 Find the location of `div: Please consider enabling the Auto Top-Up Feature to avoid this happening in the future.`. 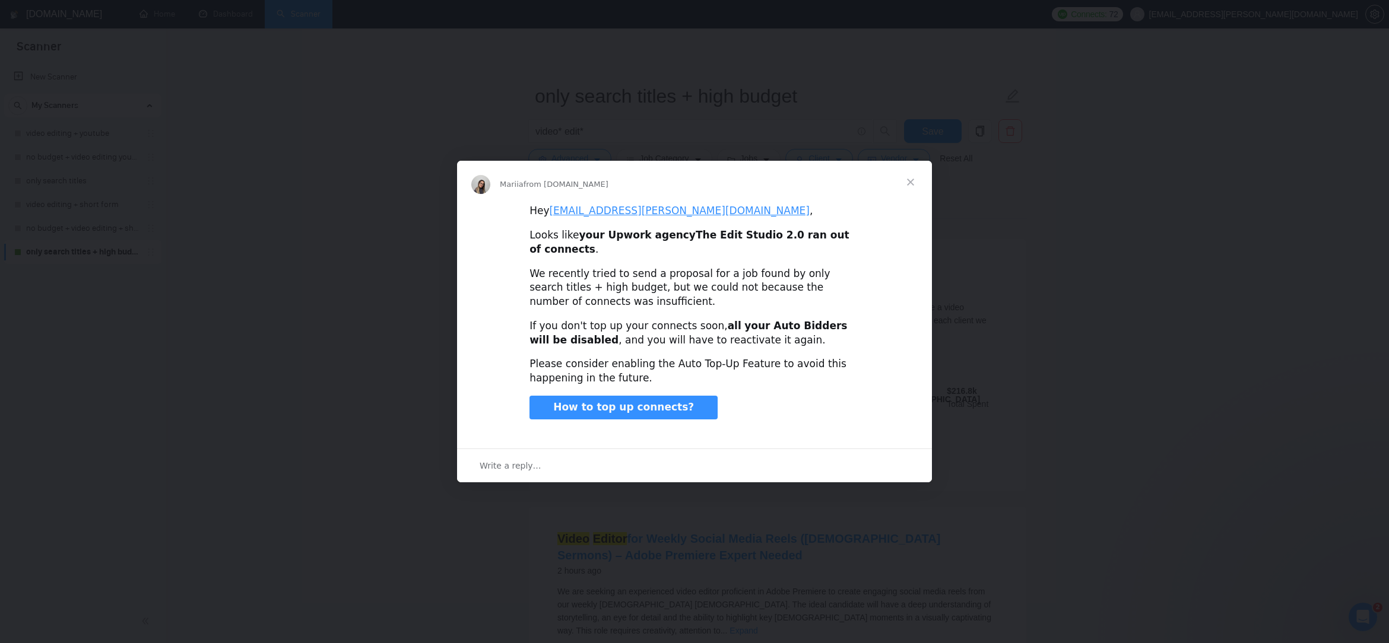

div: Please consider enabling the Auto Top-Up Feature to avoid this happening in the future. is located at coordinates (694, 371).